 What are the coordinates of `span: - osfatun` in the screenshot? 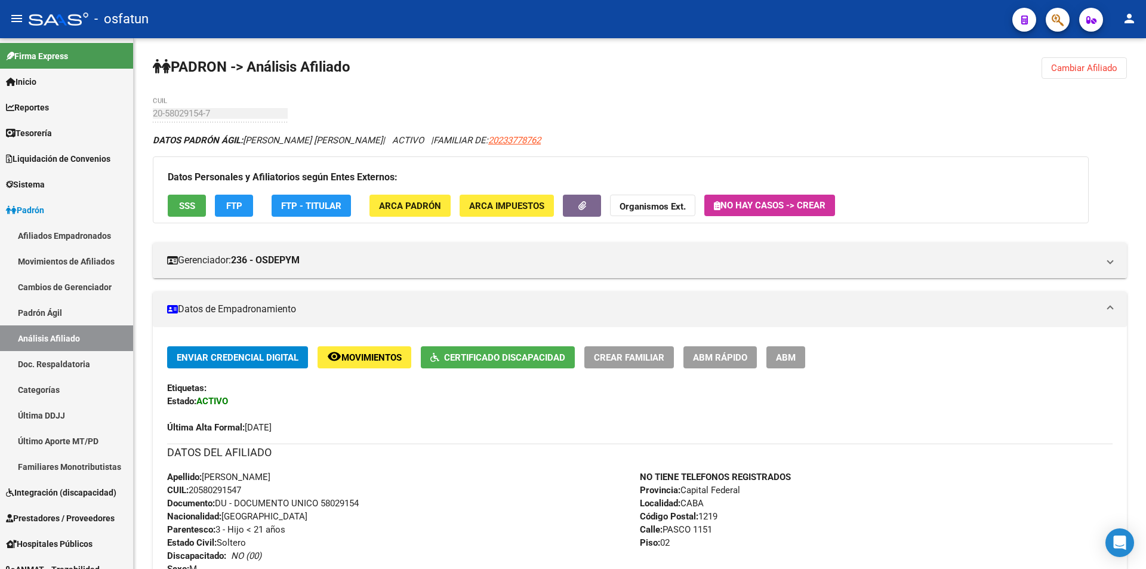 It's located at (121, 19).